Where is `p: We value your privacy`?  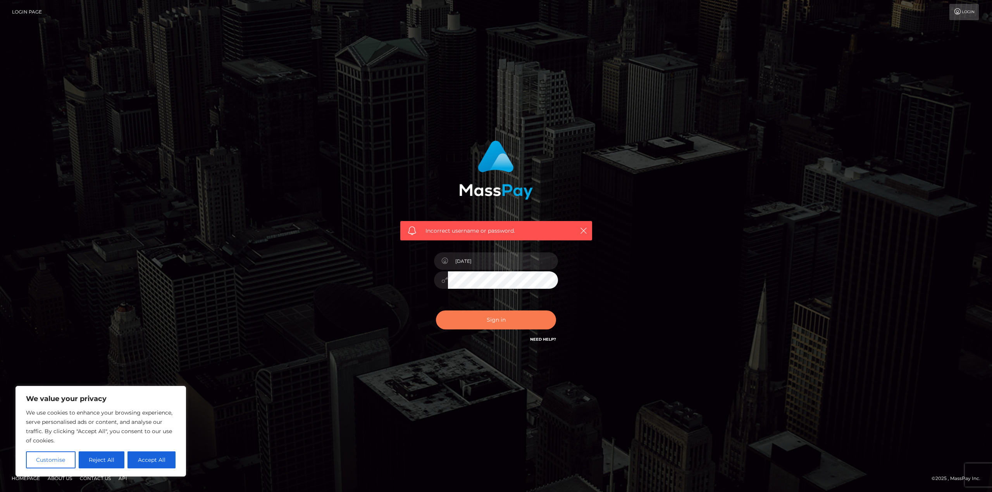 p: We value your privacy is located at coordinates (101, 399).